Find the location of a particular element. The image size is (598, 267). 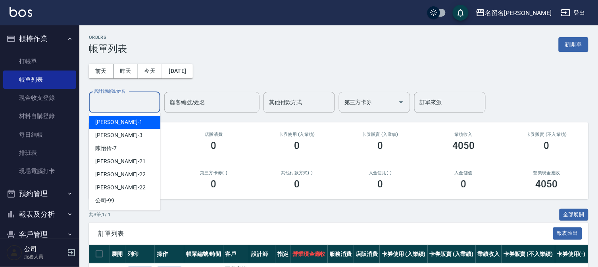

h2: 入金使用(-) is located at coordinates (380, 173).